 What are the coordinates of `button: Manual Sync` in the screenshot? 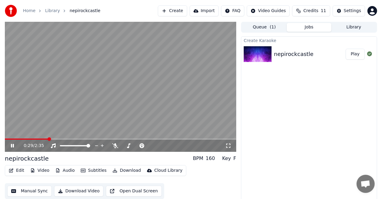 It's located at (29, 191).